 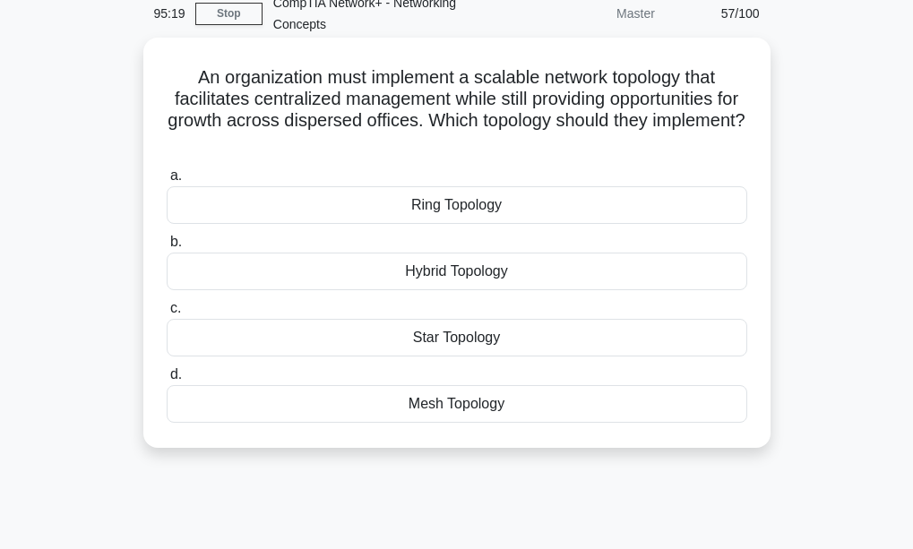 I want to click on div: Mesh Topology, so click(x=457, y=404).